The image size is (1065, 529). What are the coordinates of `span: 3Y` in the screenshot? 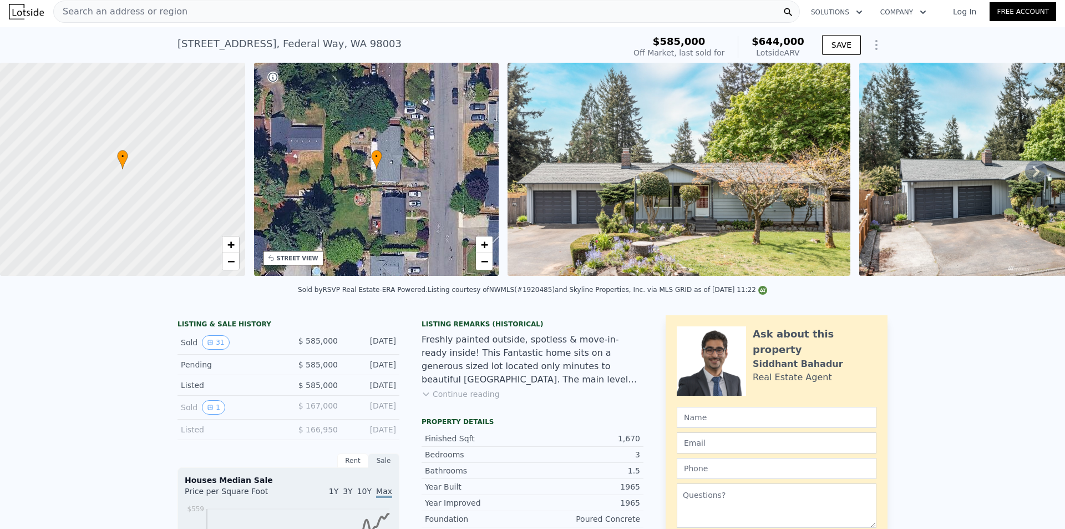 It's located at (347, 491).